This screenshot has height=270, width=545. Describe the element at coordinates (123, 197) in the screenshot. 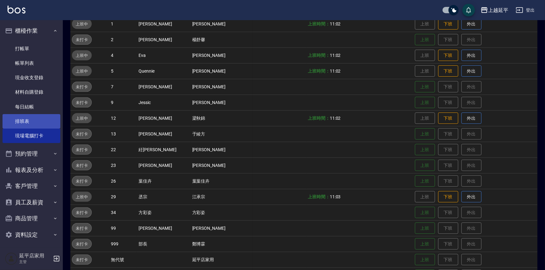

I see `td: 29` at that location.